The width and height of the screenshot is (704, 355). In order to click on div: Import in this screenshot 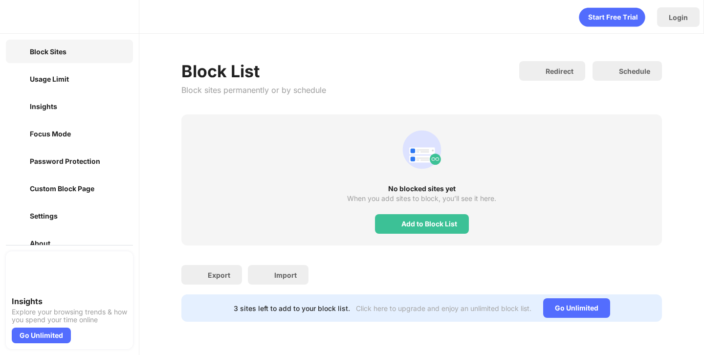, I will do `click(286, 275)`.